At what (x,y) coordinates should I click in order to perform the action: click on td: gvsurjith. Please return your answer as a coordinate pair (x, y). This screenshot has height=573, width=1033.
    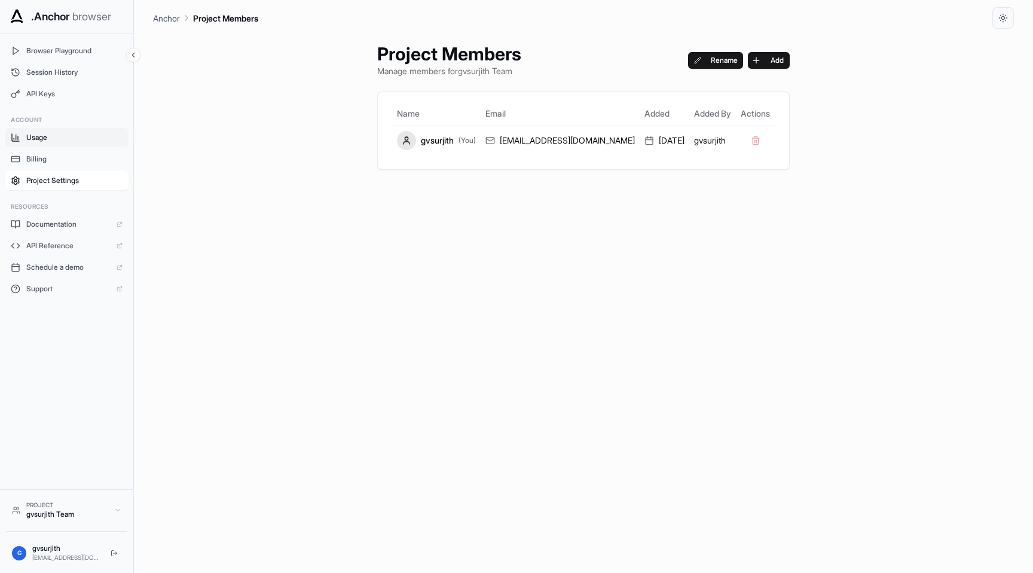
    Looking at the image, I should click on (713, 140).